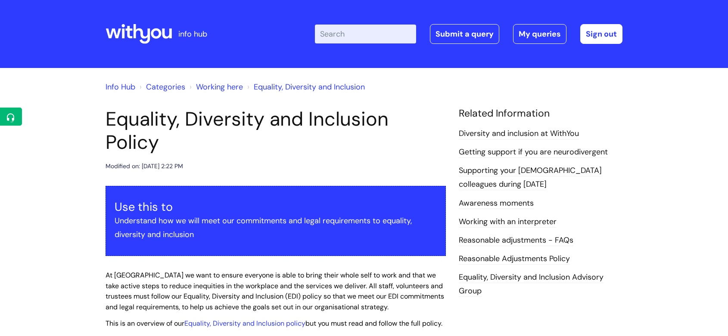 The width and height of the screenshot is (728, 336). Describe the element at coordinates (533, 152) in the screenshot. I see `a: Getting support if you are neurodivergent` at that location.